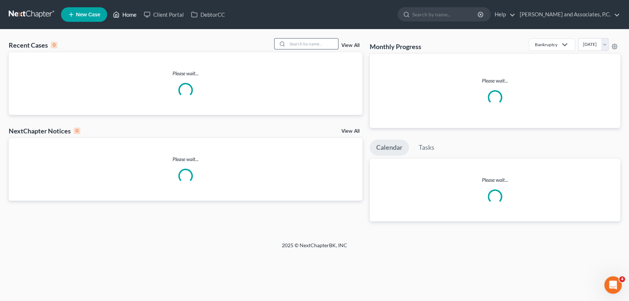 The width and height of the screenshot is (629, 301). What do you see at coordinates (426, 147) in the screenshot?
I see `a: Tasks` at bounding box center [426, 147].